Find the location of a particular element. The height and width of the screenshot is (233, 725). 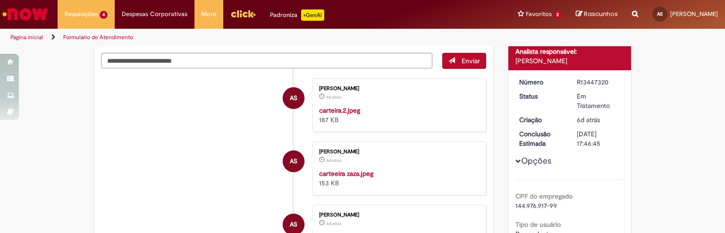

div: Analista responsável: is located at coordinates (570, 51).